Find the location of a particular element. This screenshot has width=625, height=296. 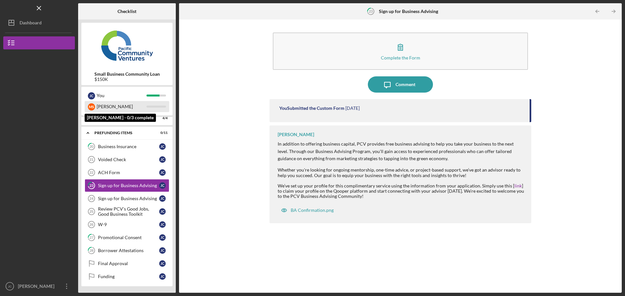

time: 2025-07-24 23:55 is located at coordinates (352, 108).